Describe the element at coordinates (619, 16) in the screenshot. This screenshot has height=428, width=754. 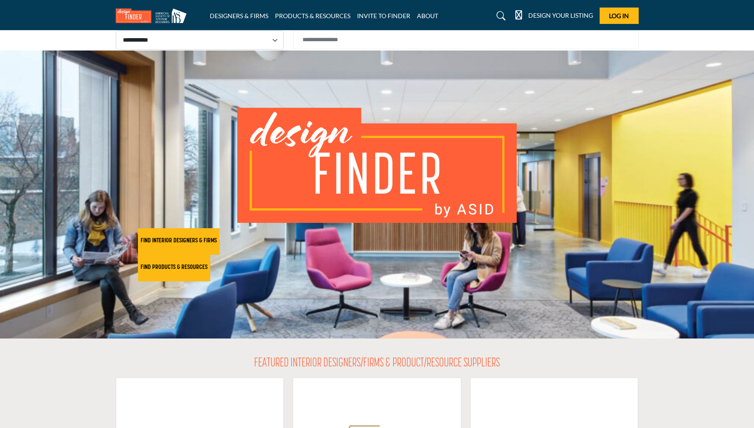
I see `span: Log In` at that location.